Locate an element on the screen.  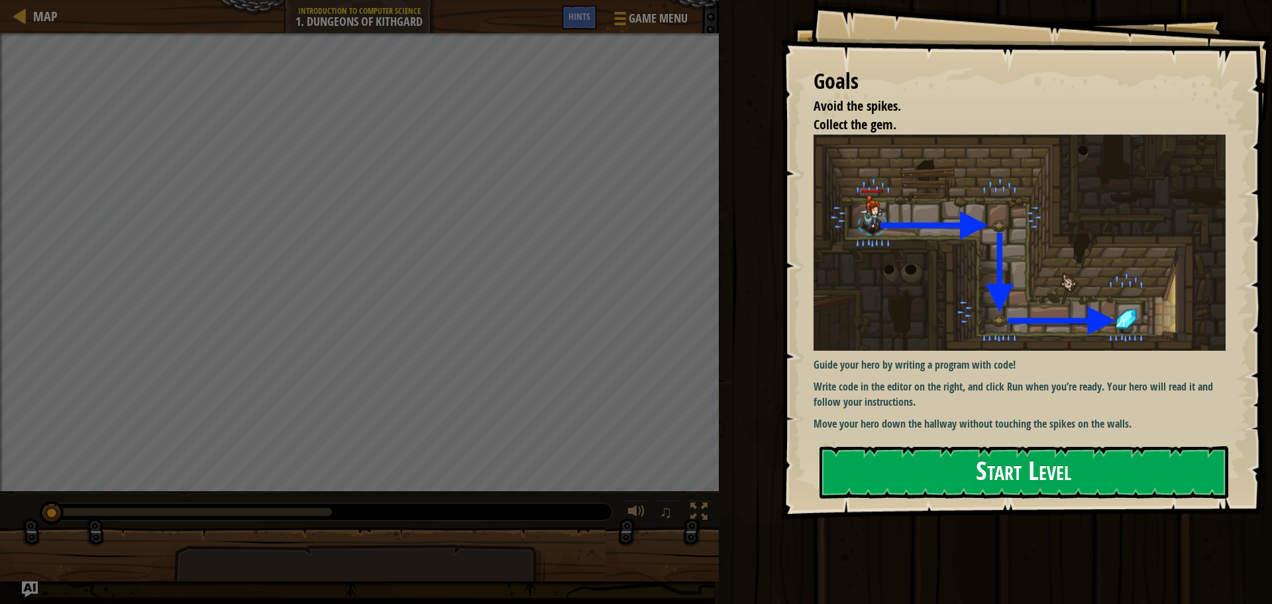
button: Adjust volume is located at coordinates (637, 513).